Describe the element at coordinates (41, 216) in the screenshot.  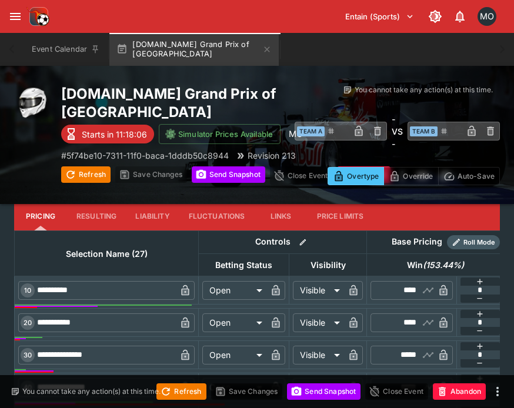
I see `button: Pricing` at that location.